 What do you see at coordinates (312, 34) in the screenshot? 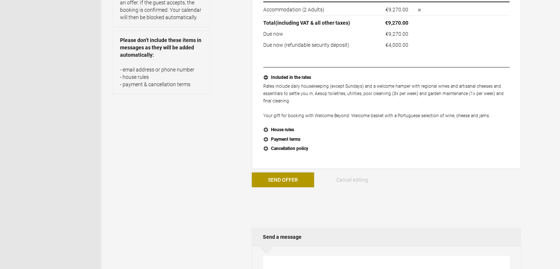
I see `td: Due now` at bounding box center [312, 34].